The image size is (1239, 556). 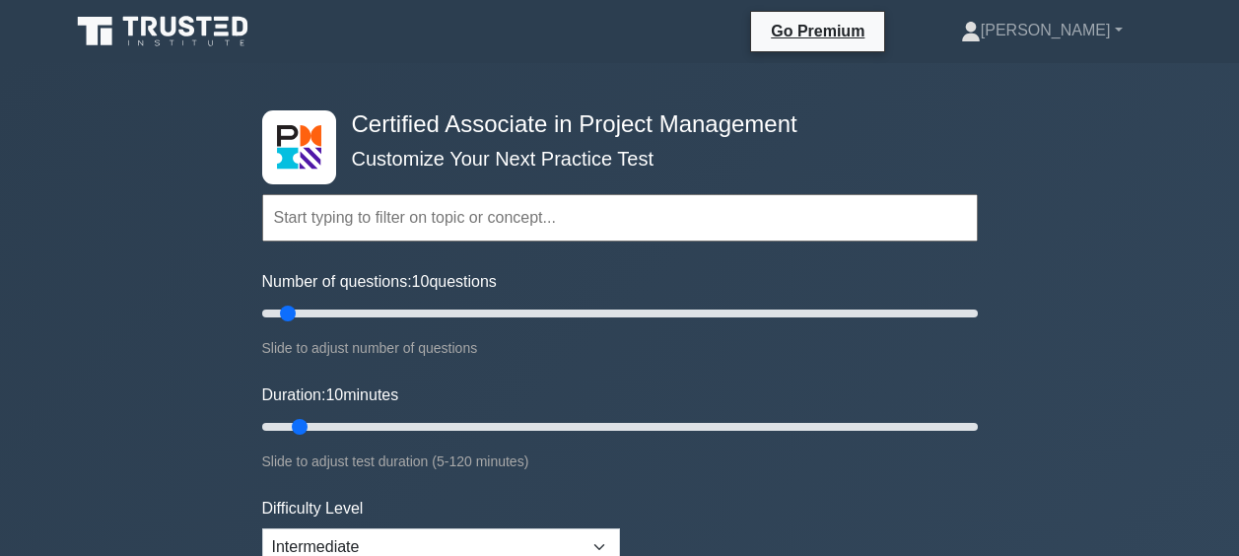 What do you see at coordinates (330, 395) in the screenshot?
I see `label: Duration: minutes` at bounding box center [330, 395].